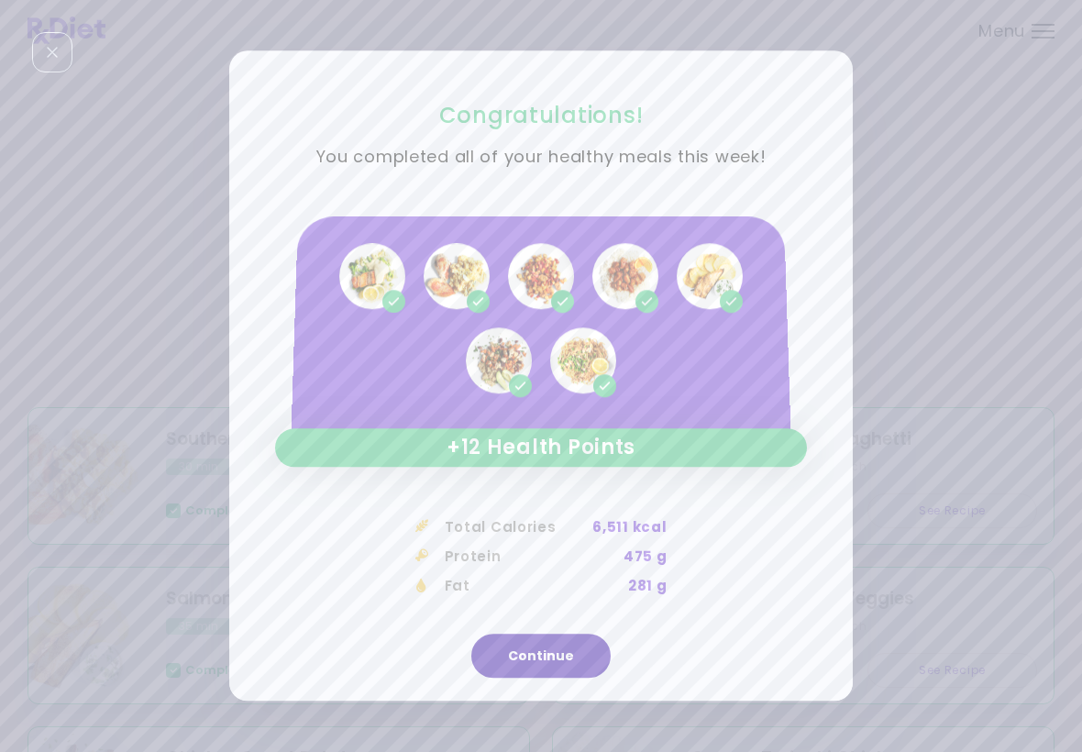 This screenshot has height=752, width=1082. Describe the element at coordinates (646, 557) in the screenshot. I see `div: 475 g` at that location.